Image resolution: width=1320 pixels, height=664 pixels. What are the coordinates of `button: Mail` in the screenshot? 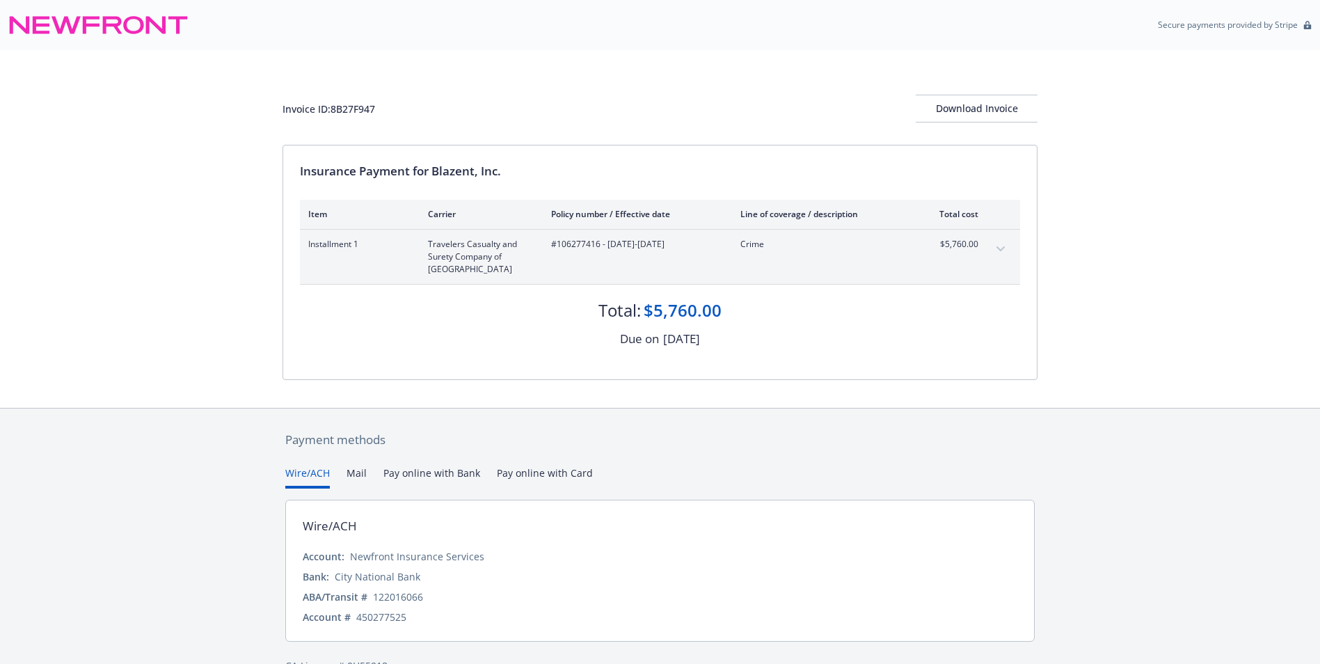 It's located at (356, 477).